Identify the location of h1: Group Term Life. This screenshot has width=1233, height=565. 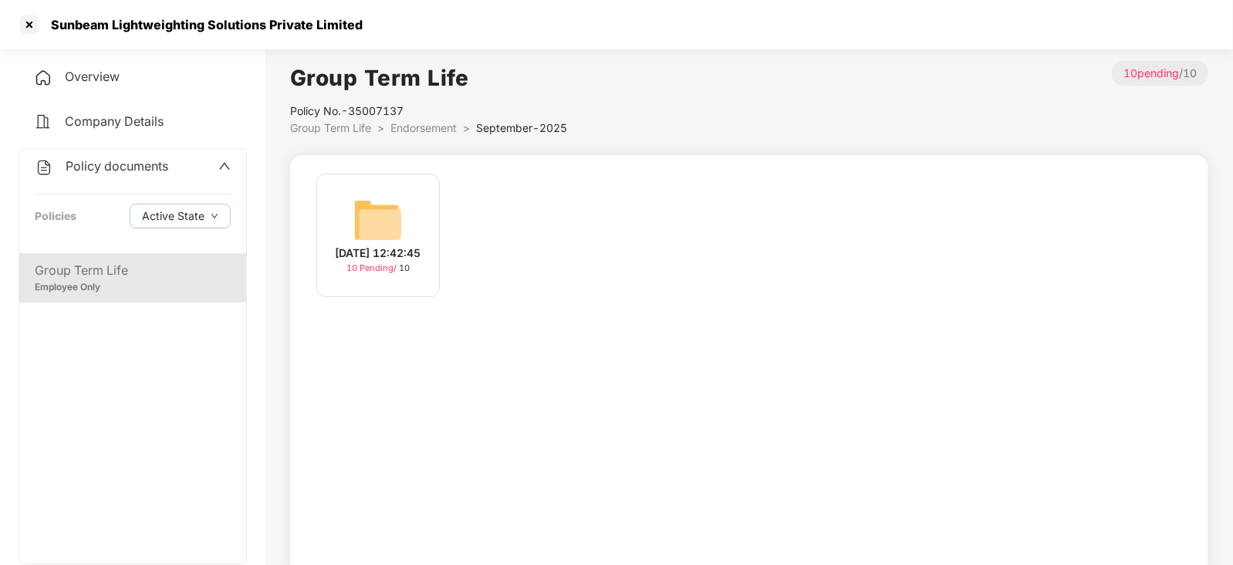
(428, 78).